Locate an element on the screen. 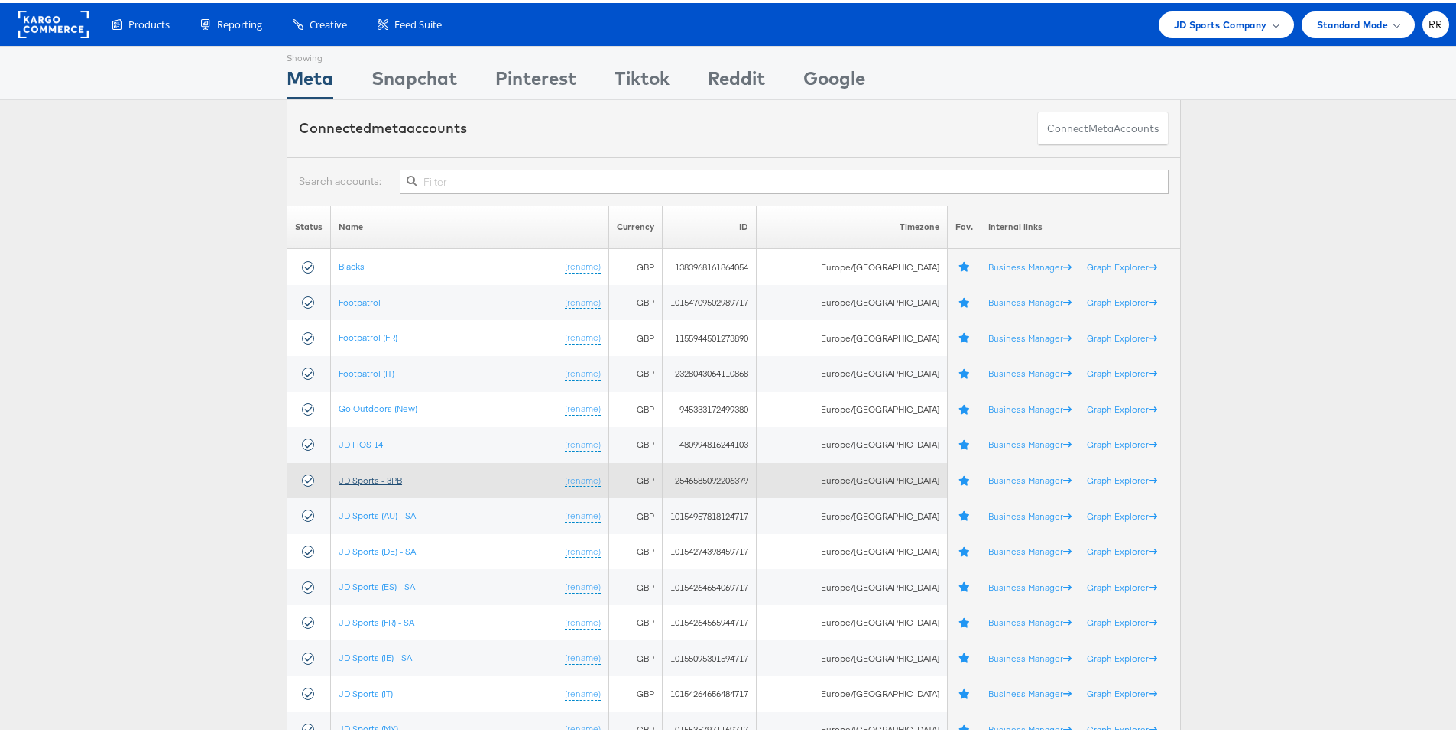 This screenshot has height=732, width=1456. a: Footpatrol (IT) is located at coordinates (366, 370).